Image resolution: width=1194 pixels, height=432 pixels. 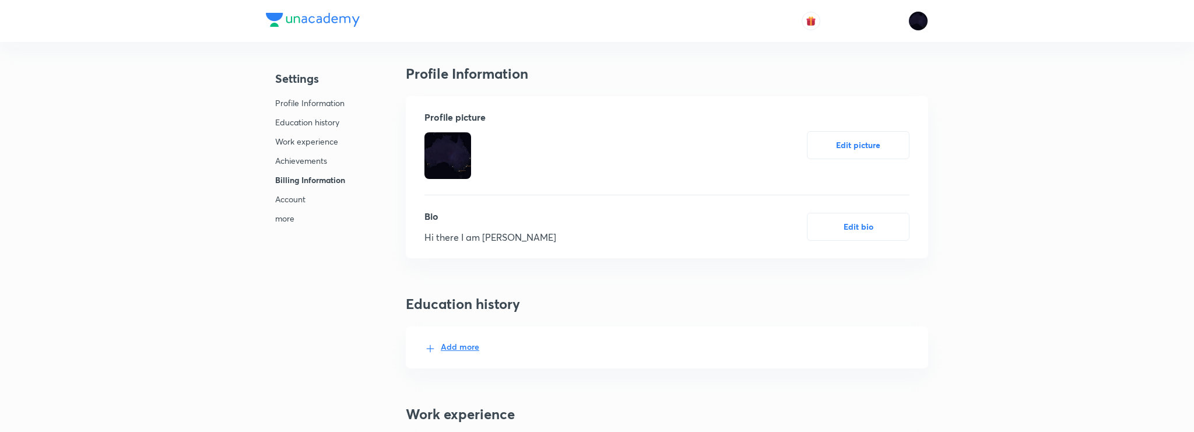 What do you see at coordinates (811, 21) in the screenshot?
I see `button: avatar` at bounding box center [811, 21].